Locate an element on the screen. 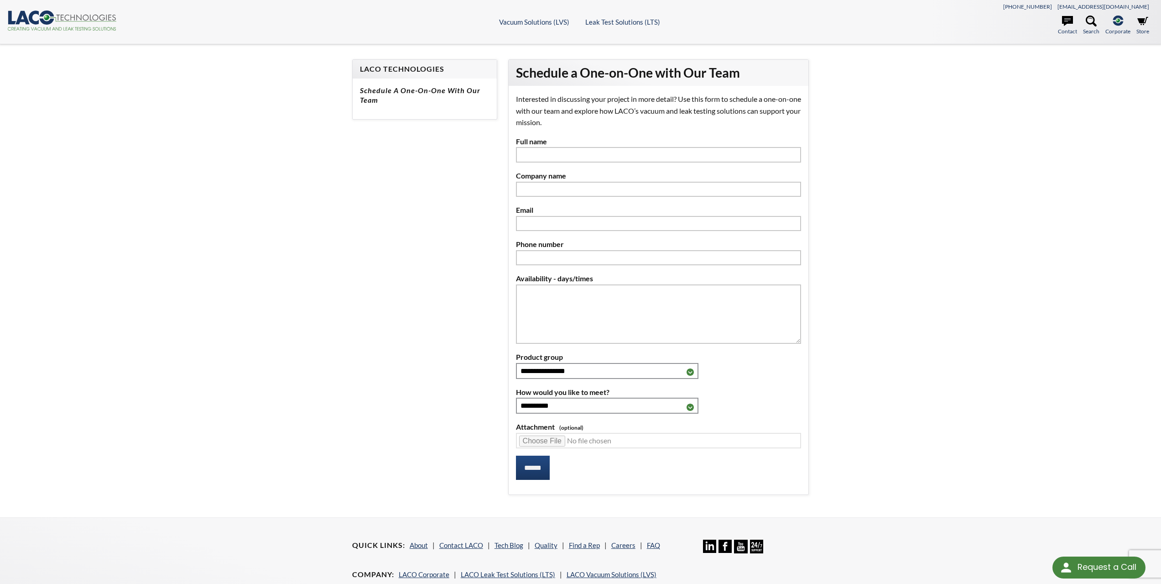  h4: Company is located at coordinates (373, 574).